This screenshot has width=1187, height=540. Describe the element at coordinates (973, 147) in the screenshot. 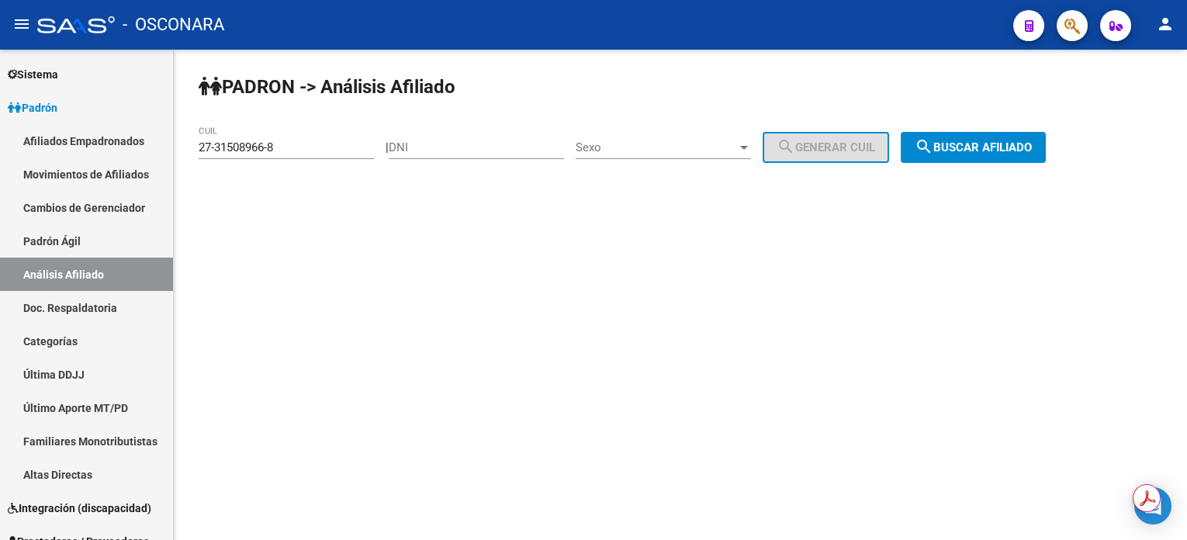

I see `button: Buscar afiliado` at that location.